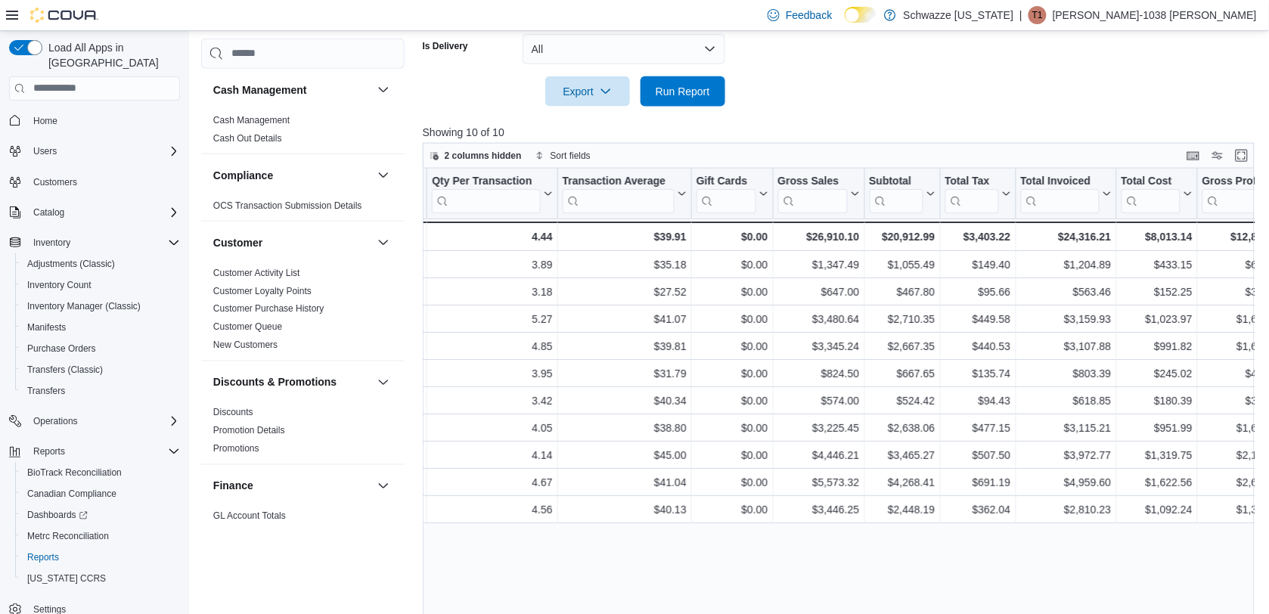 Image resolution: width=1269 pixels, height=614 pixels. I want to click on span: Promotion Details, so click(249, 430).